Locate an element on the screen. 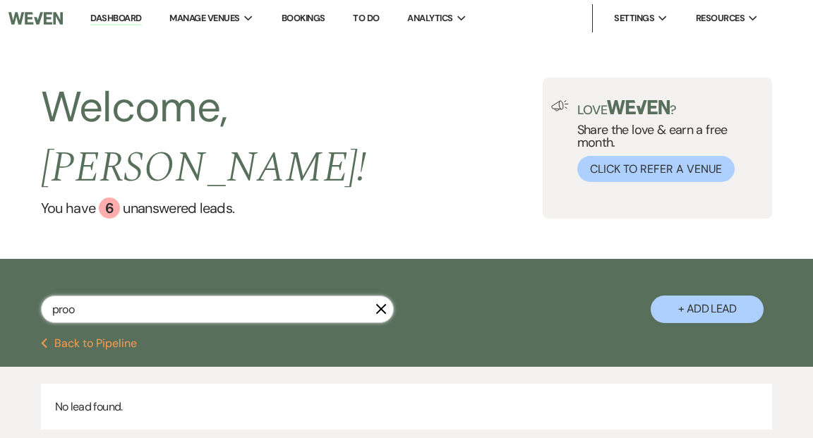 The height and width of the screenshot is (438, 813). img: loud-speaker-illustration.svg is located at coordinates (560, 106).